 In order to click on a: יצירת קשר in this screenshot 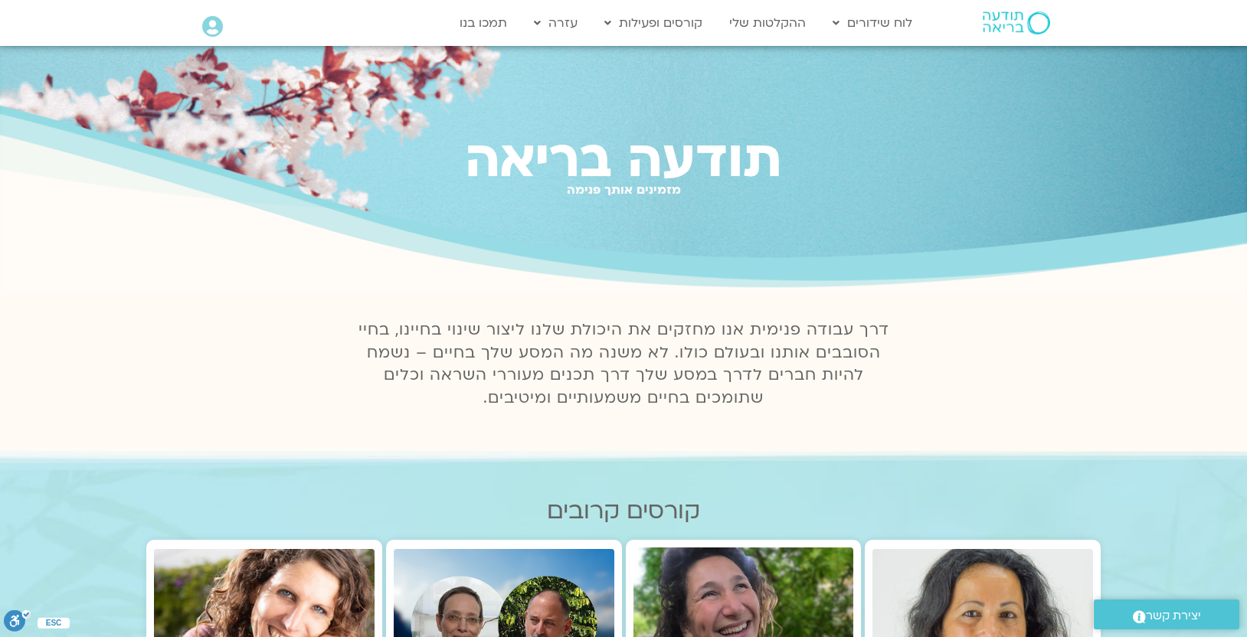, I will do `click(1166, 614)`.